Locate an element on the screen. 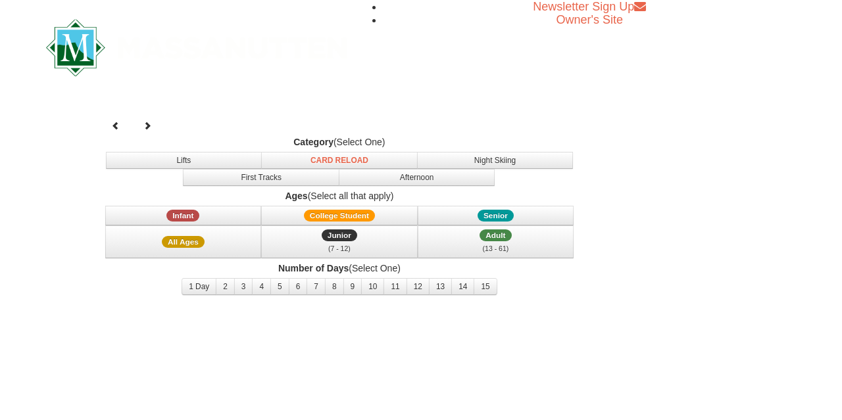 The height and width of the screenshot is (420, 842). strong: Number of Days is located at coordinates (313, 268).